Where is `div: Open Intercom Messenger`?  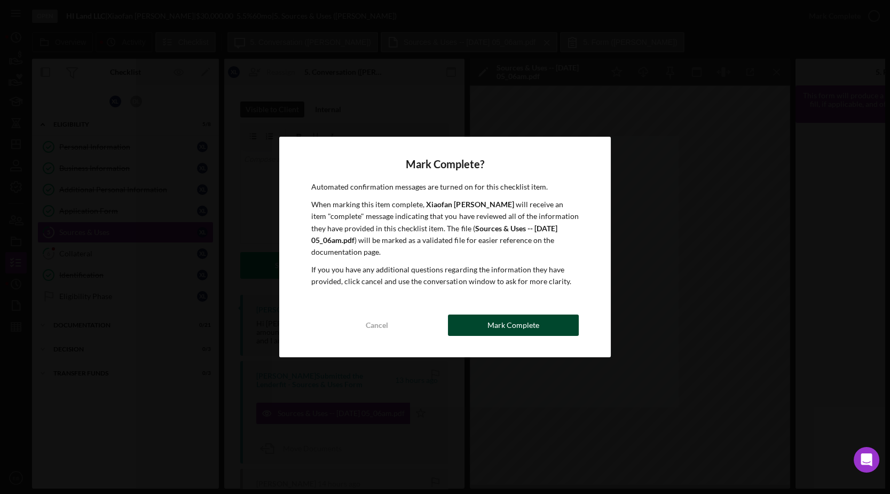 div: Open Intercom Messenger is located at coordinates (866, 460).